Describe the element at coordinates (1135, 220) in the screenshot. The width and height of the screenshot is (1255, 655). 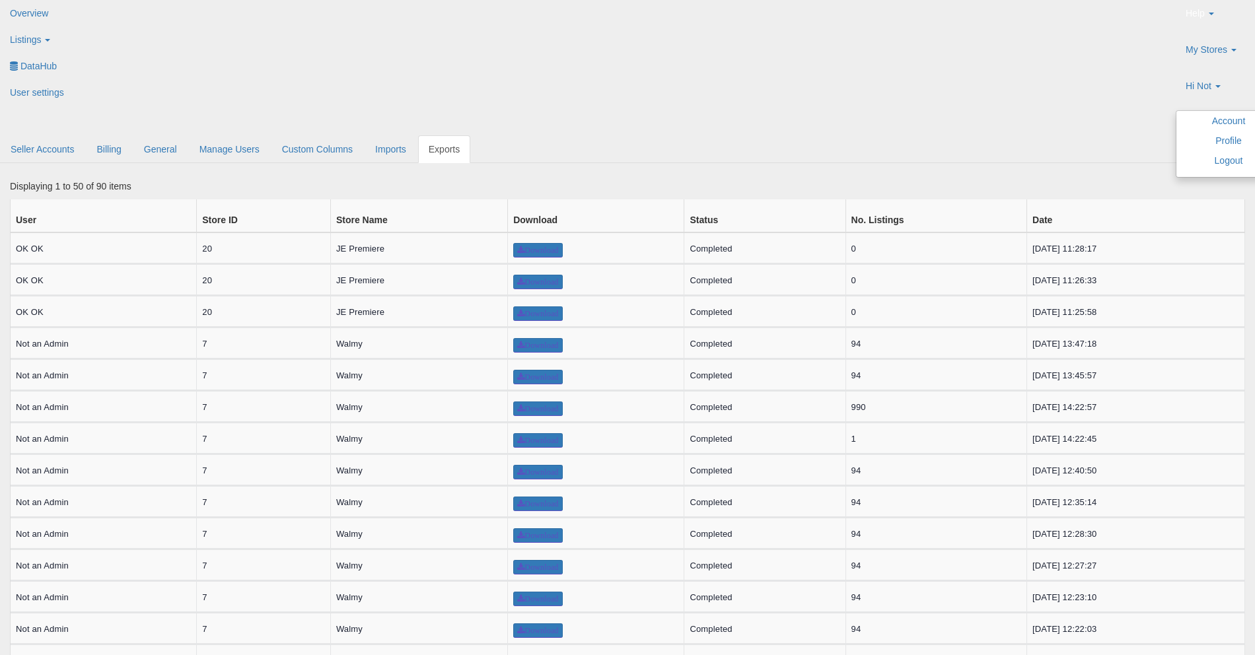
I see `div: Date` at that location.